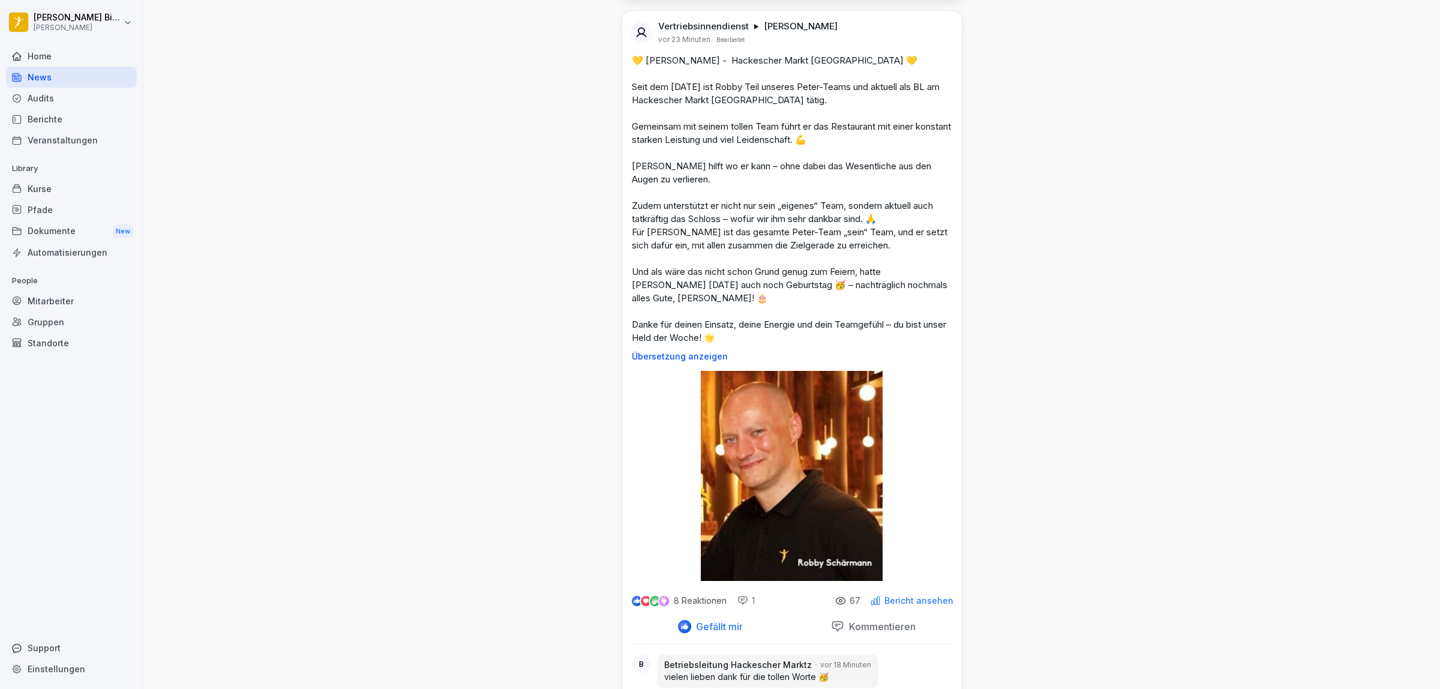 The width and height of the screenshot is (1440, 689). I want to click on a: Home, so click(71, 56).